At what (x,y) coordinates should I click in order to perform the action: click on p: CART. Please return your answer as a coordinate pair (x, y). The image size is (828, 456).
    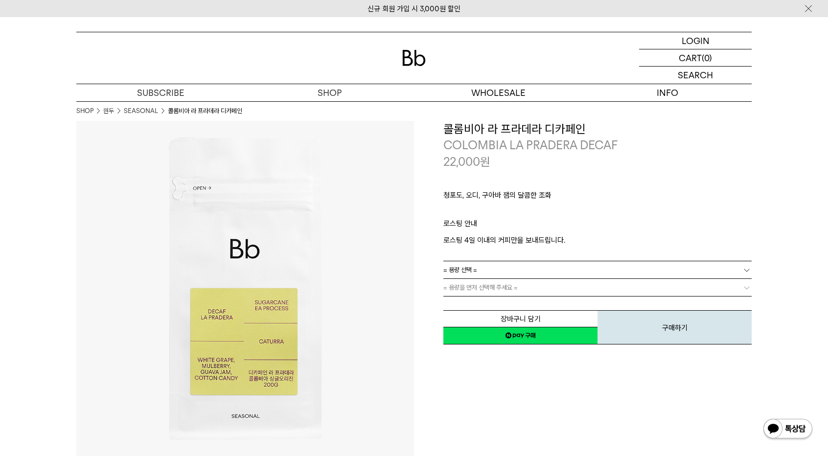
    Looking at the image, I should click on (690, 58).